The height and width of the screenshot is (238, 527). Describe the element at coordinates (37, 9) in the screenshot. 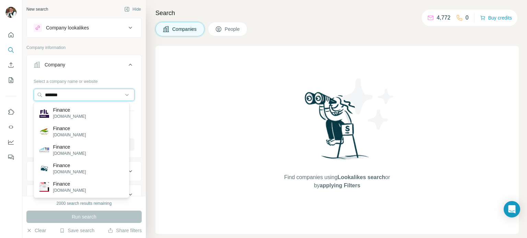

I see `div: New search` at that location.